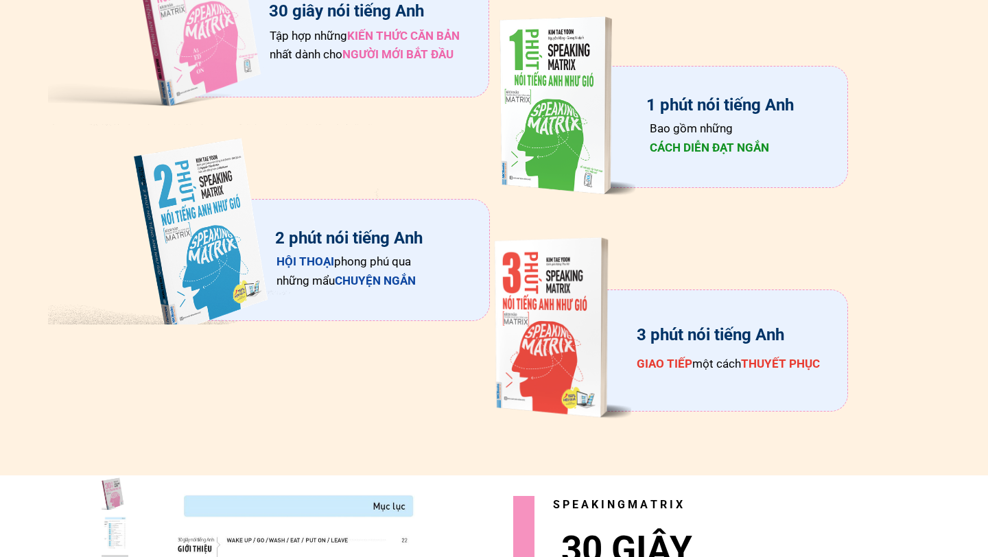 The width and height of the screenshot is (988, 557). Describe the element at coordinates (379, 45) in the screenshot. I see `div: Tập hợp những nhất dành cho` at that location.